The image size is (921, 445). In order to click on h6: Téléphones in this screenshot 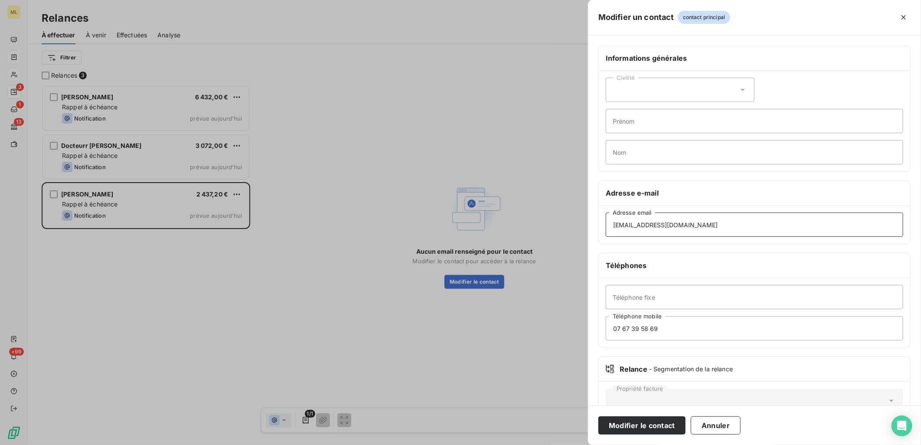, I will do `click(755, 265)`.